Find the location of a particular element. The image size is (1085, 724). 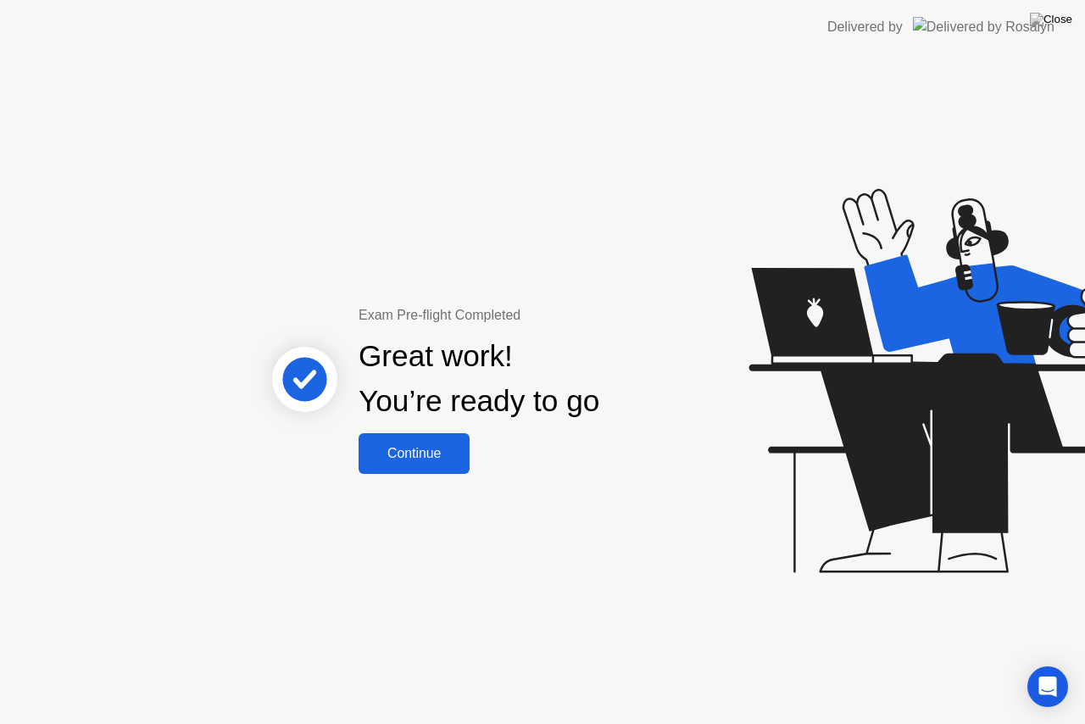

button: Continue is located at coordinates (414, 454).